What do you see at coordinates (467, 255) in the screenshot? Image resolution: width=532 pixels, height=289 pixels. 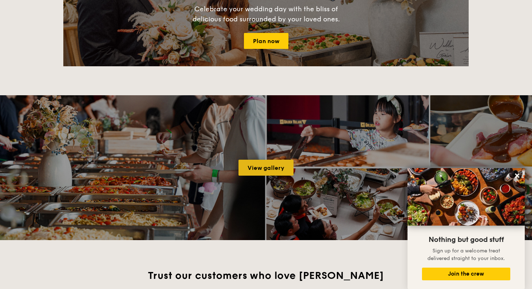 I see `span: Sign up for a welcome treat delivered straight to your inbox.` at bounding box center [467, 255].